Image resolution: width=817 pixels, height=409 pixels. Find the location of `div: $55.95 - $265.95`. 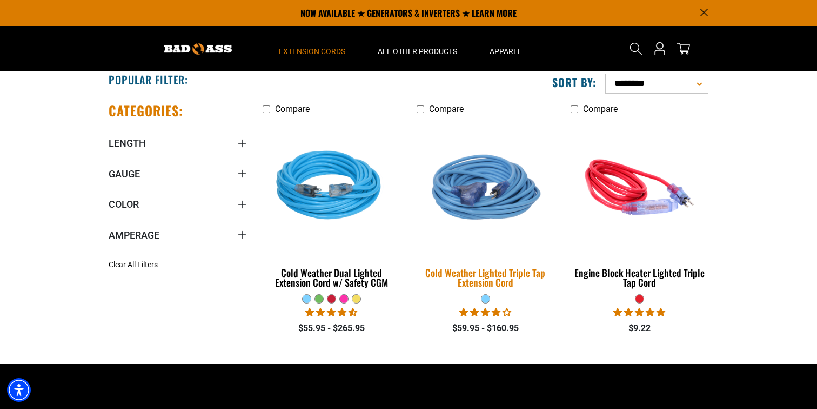

div: $55.95 - $265.95 is located at coordinates (331, 328).